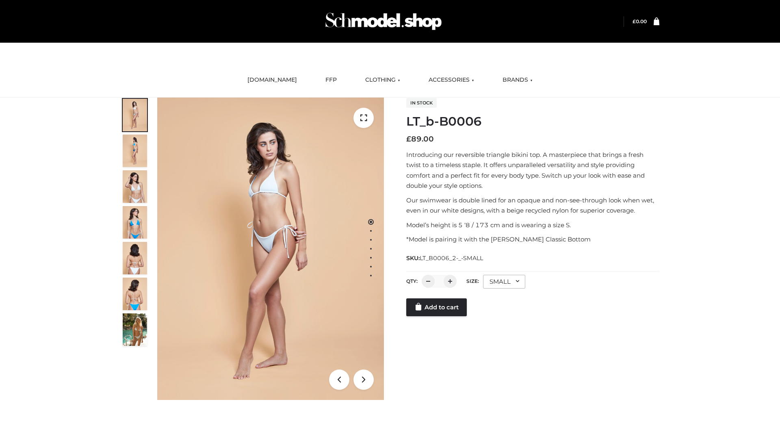 The width and height of the screenshot is (780, 439). Describe the element at coordinates (135, 330) in the screenshot. I see `img: Arieltop_CloudNine_AzureSky2.jpg` at that location.